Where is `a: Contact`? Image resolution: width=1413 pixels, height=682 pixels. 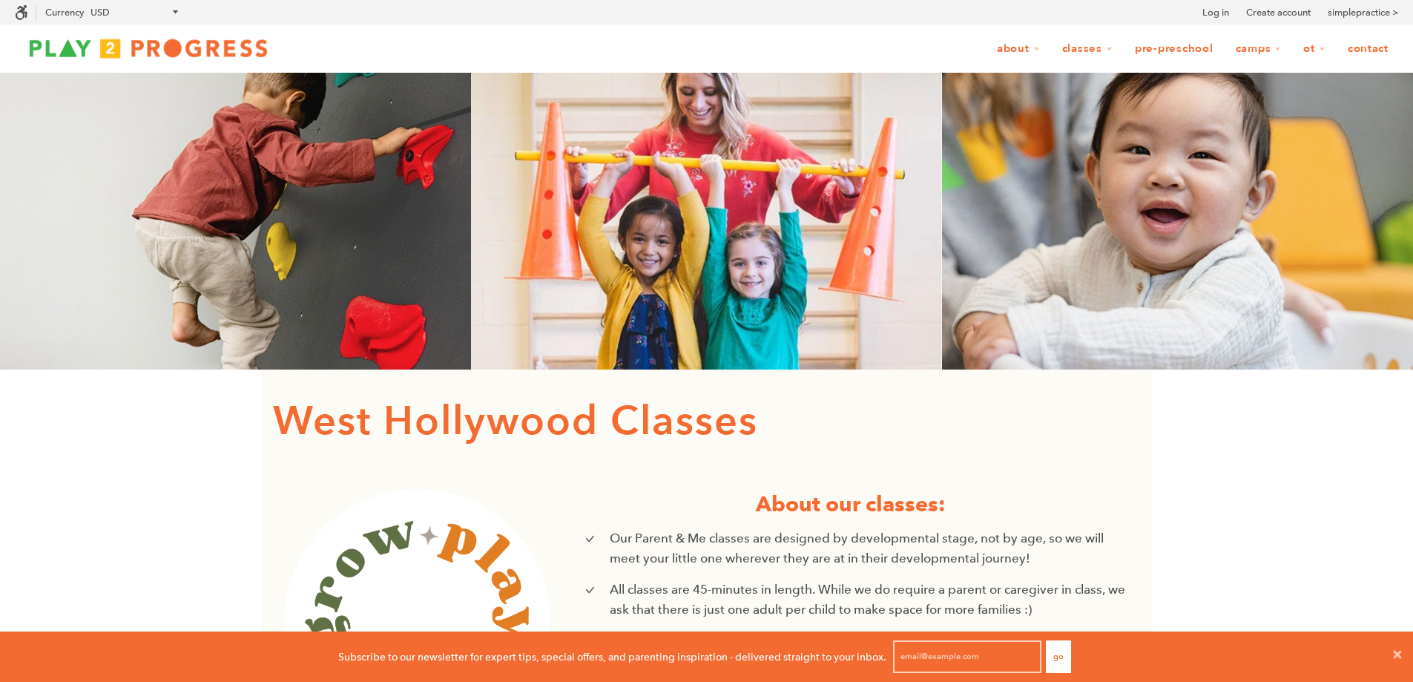 a: Contact is located at coordinates (1368, 49).